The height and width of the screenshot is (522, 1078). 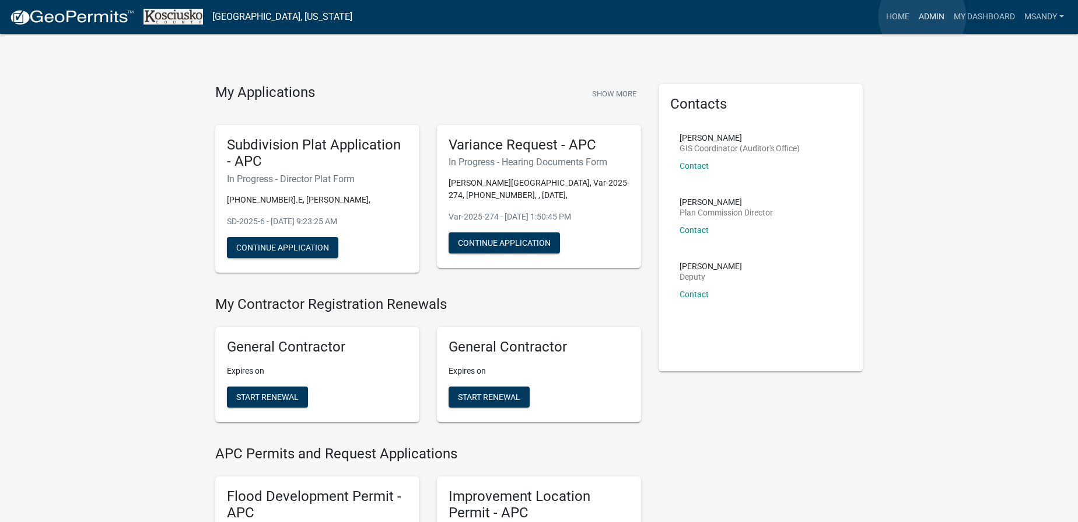 What do you see at coordinates (711, 277) in the screenshot?
I see `p: Deputy` at bounding box center [711, 277].